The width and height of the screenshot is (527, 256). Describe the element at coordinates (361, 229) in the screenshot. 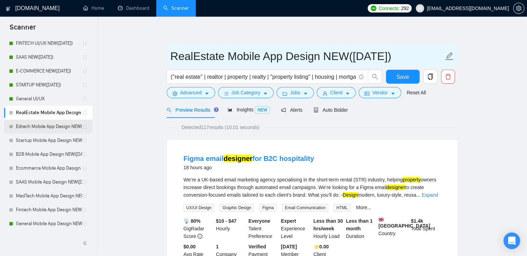

I see `div: Duration` at that location.